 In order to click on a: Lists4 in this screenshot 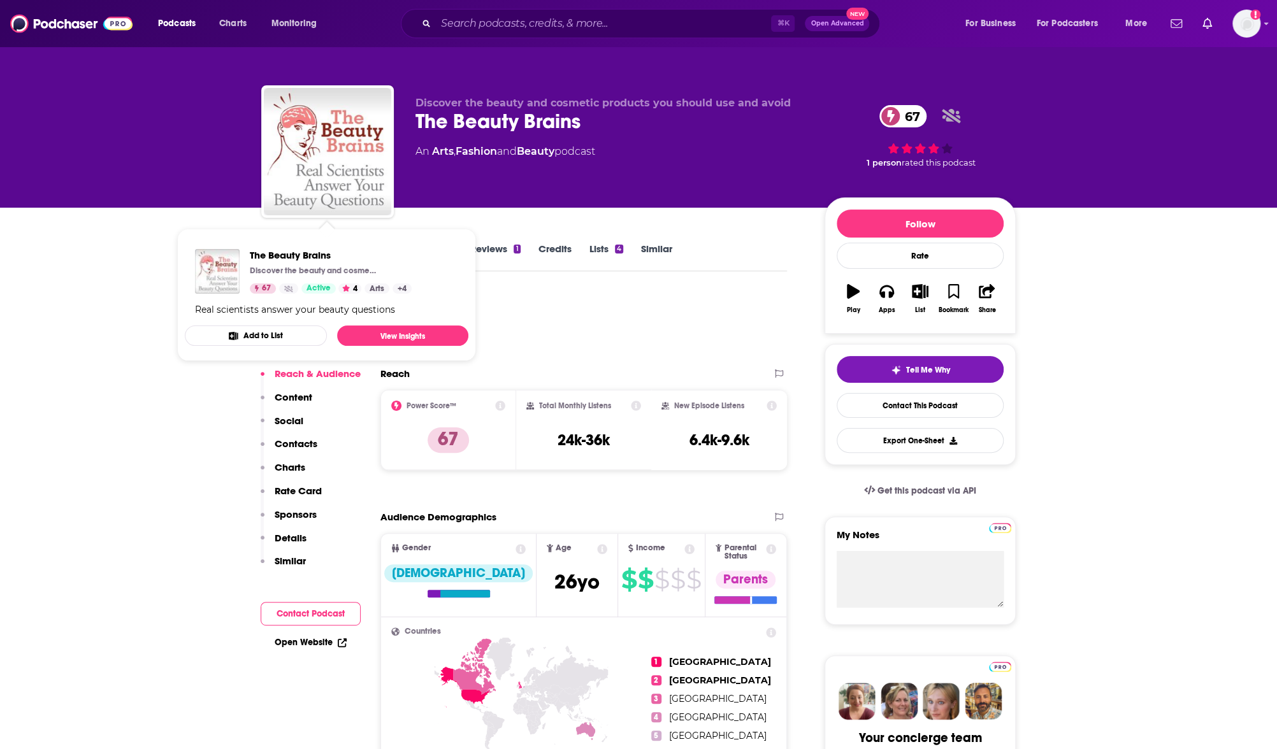, I will do `click(606, 257)`.